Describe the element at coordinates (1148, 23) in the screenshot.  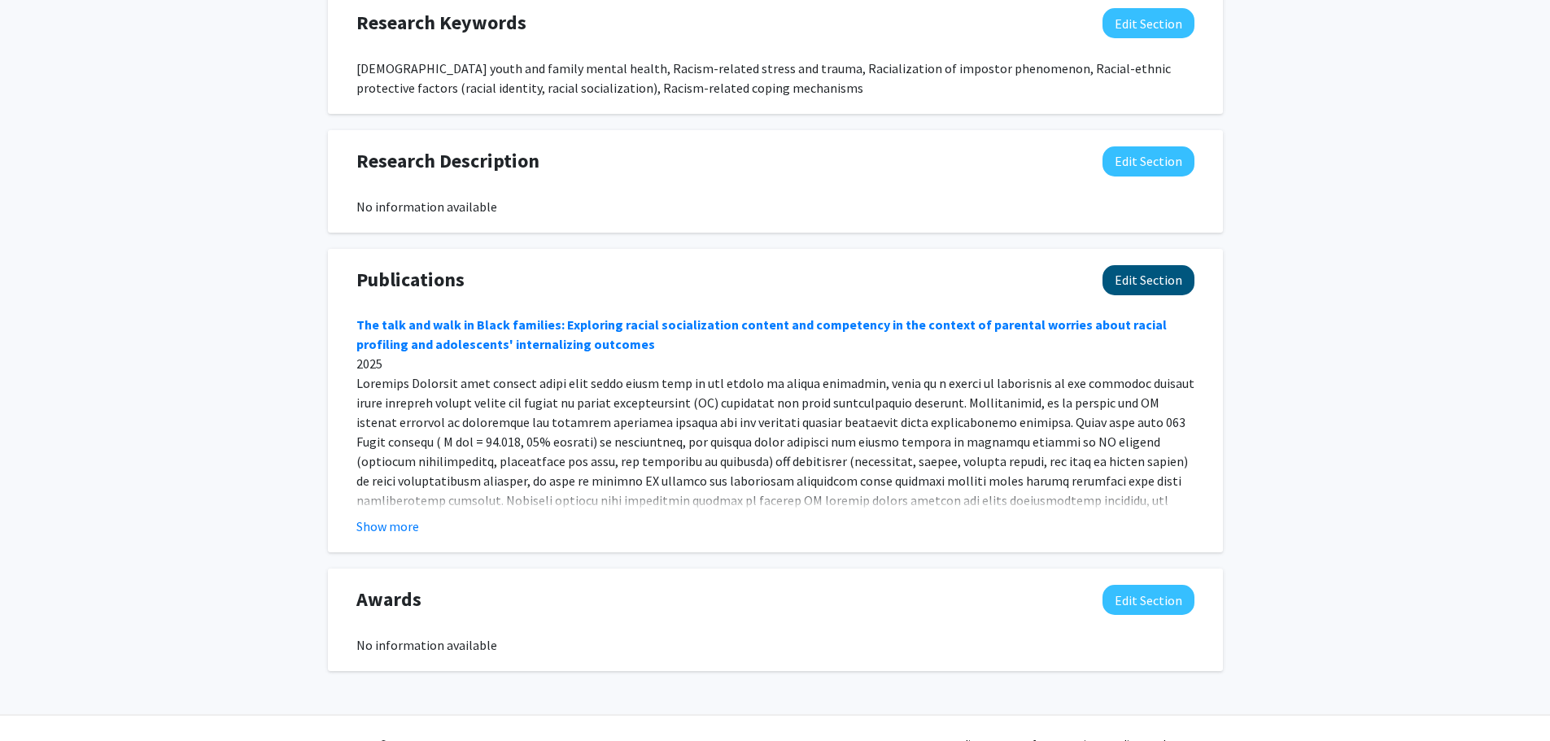
I see `button: Edit Research Keywords` at that location.